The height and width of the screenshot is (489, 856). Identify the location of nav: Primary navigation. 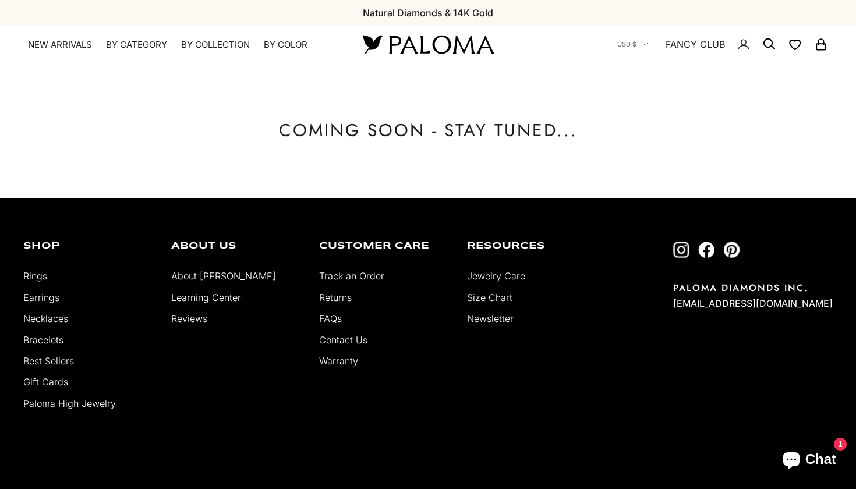
(181, 45).